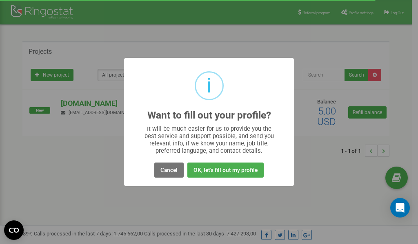 This screenshot has height=244, width=418. I want to click on div: Open Intercom Messenger, so click(400, 208).